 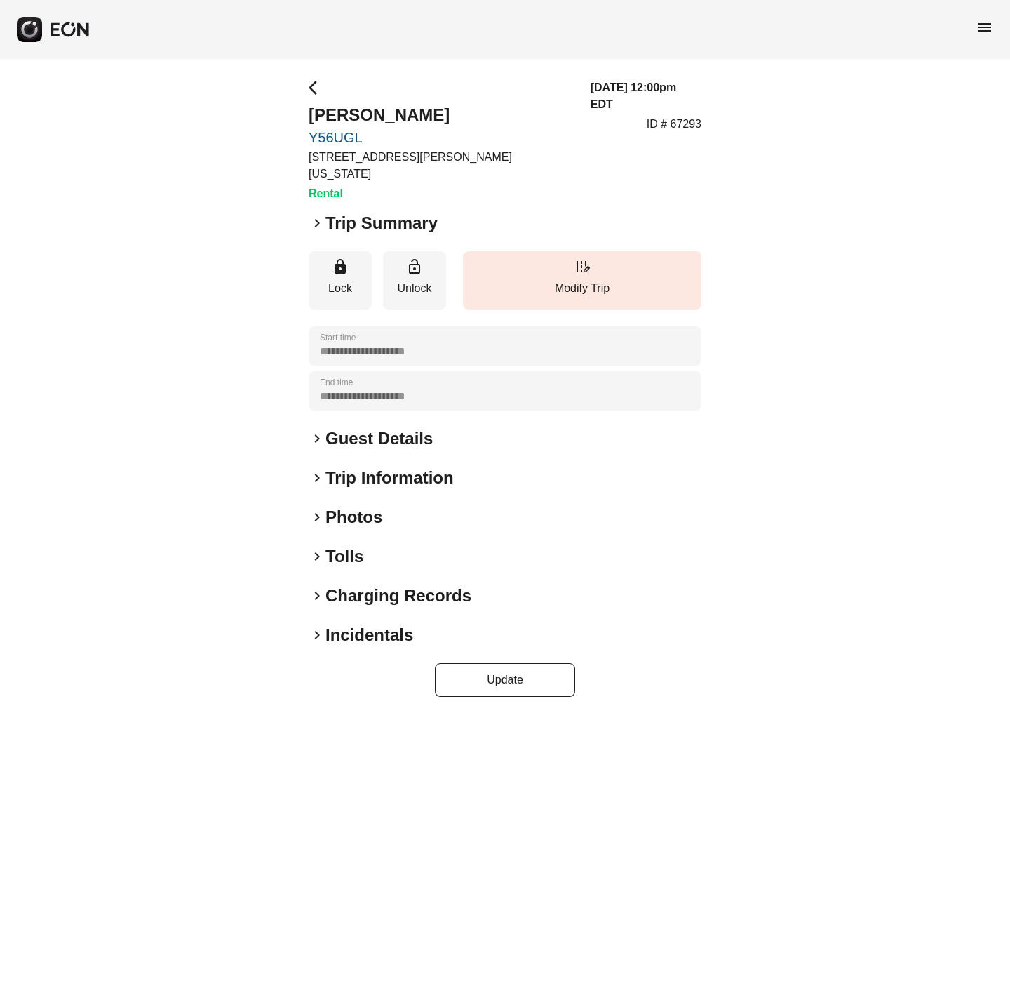 What do you see at coordinates (415, 288) in the screenshot?
I see `p: Unlock` at bounding box center [415, 288].